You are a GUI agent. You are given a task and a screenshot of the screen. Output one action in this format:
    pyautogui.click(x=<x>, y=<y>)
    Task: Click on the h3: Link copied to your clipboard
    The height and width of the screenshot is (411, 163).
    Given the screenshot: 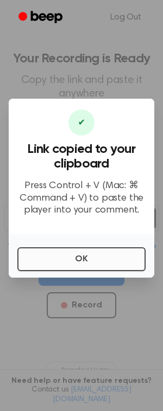 What is the action you would take?
    pyautogui.click(x=81, y=157)
    